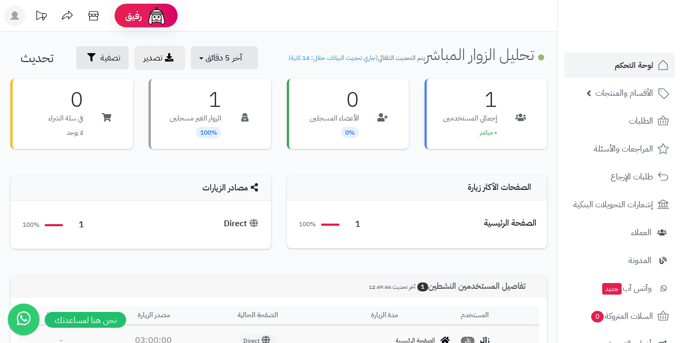  Describe the element at coordinates (224, 58) in the screenshot. I see `span: آخر 5 دقائق` at that location.